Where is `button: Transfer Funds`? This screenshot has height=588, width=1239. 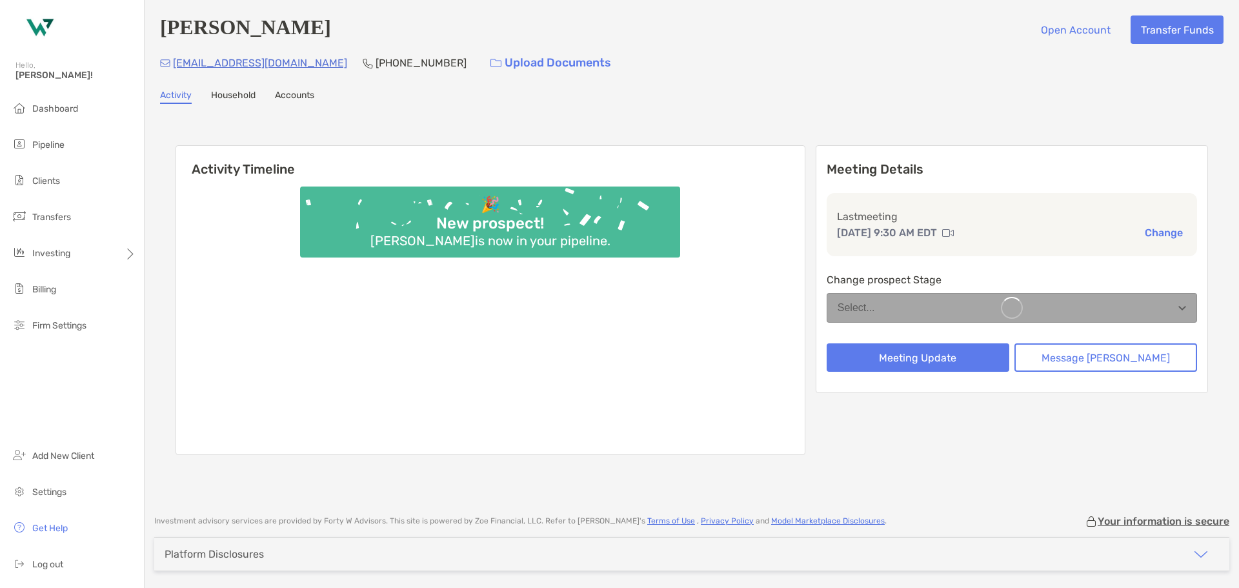
button: Transfer Funds is located at coordinates (1177, 30).